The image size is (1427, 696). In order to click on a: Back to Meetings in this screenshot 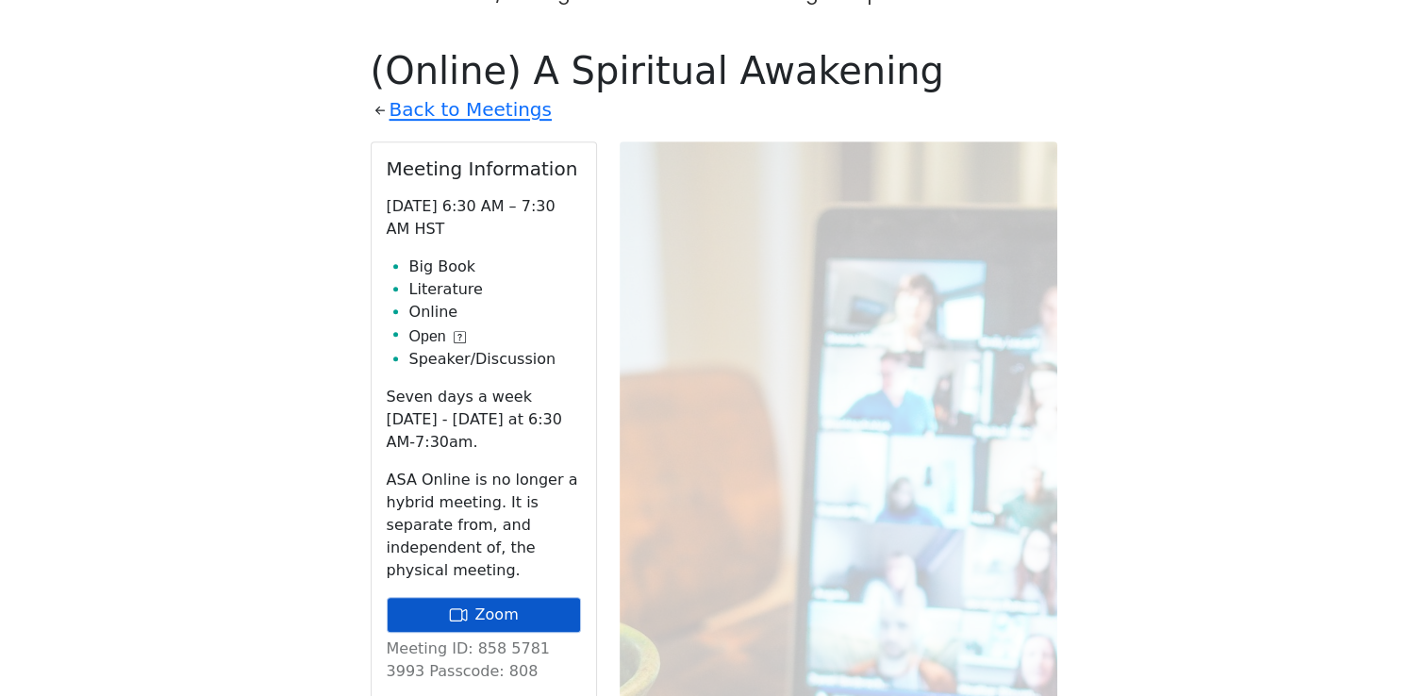, I will do `click(470, 109)`.